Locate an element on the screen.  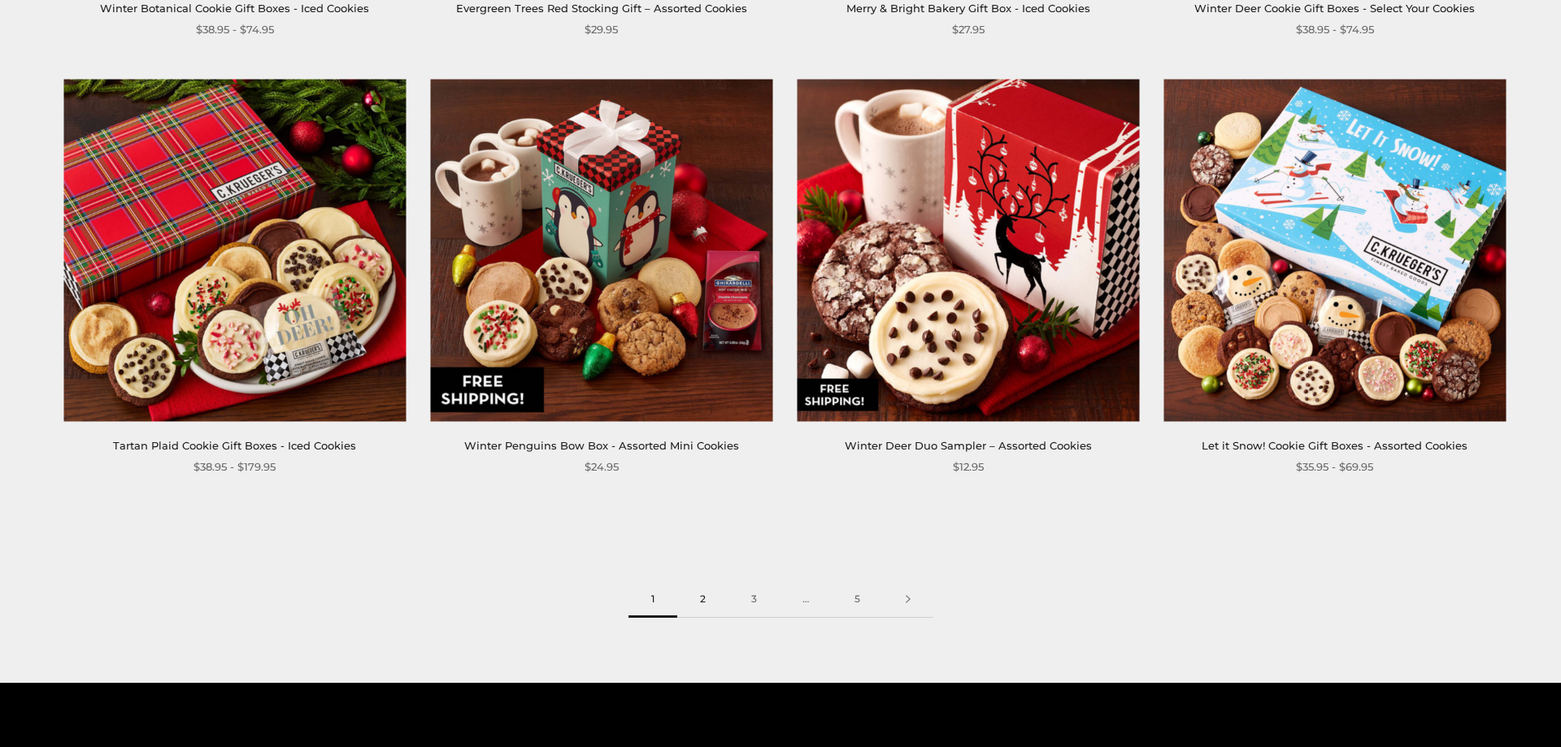
img: Tartan Plaid Cookie Gift Boxes - Iced Cookies is located at coordinates (234, 250).